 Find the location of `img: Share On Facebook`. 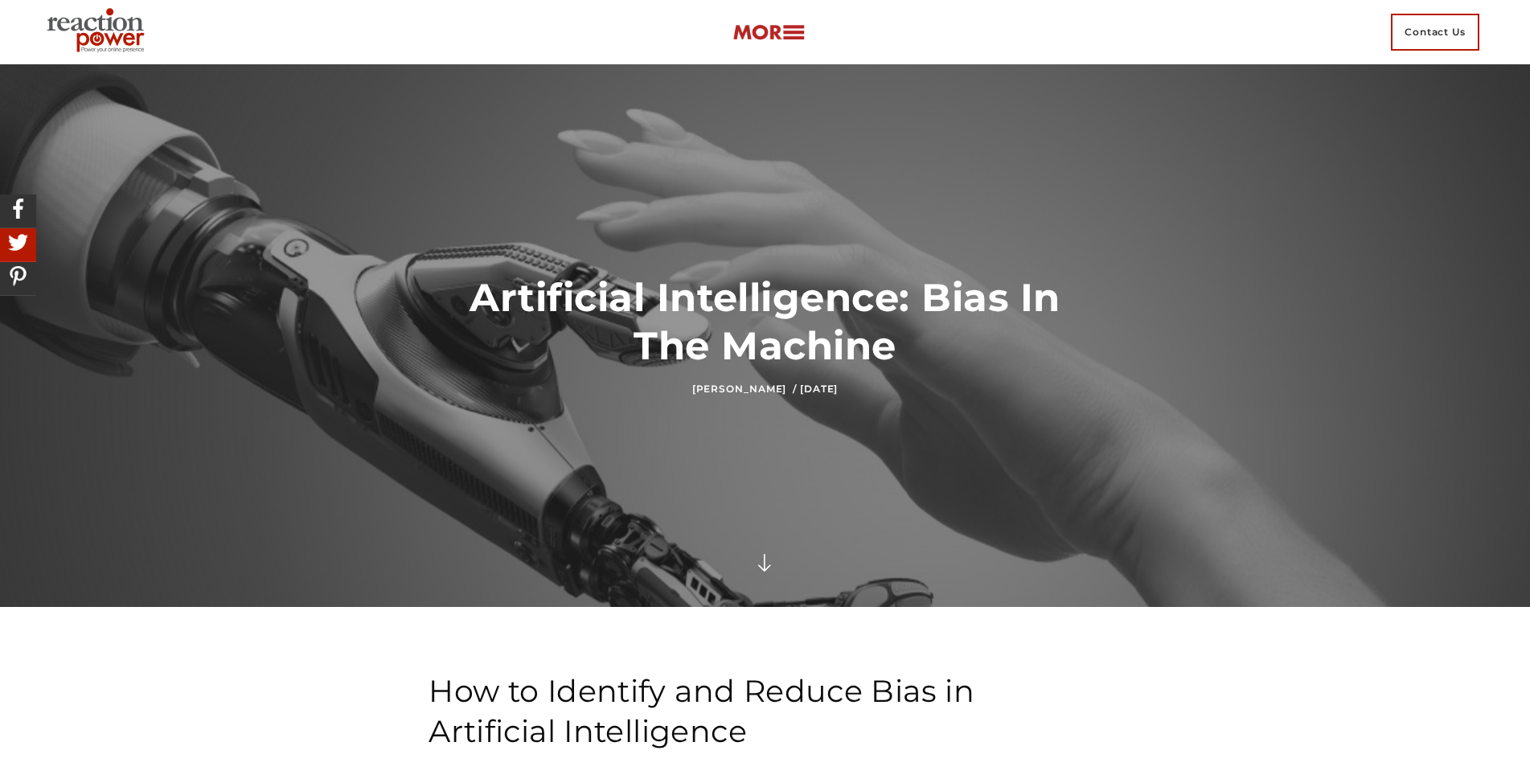

img: Share On Facebook is located at coordinates (18, 208).